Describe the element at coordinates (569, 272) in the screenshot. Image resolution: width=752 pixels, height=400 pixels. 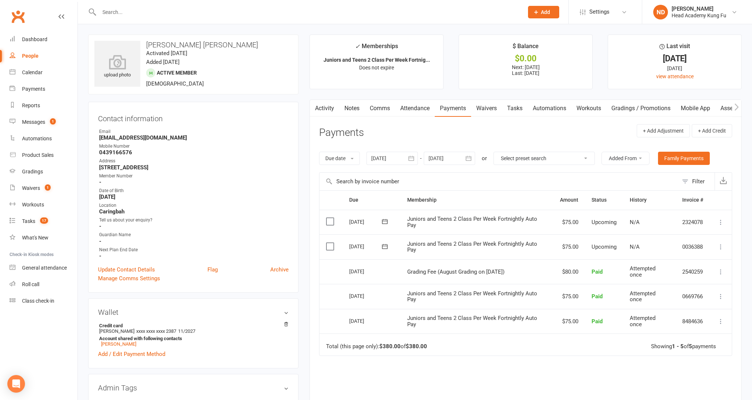
I see `td: $80.00` at that location.